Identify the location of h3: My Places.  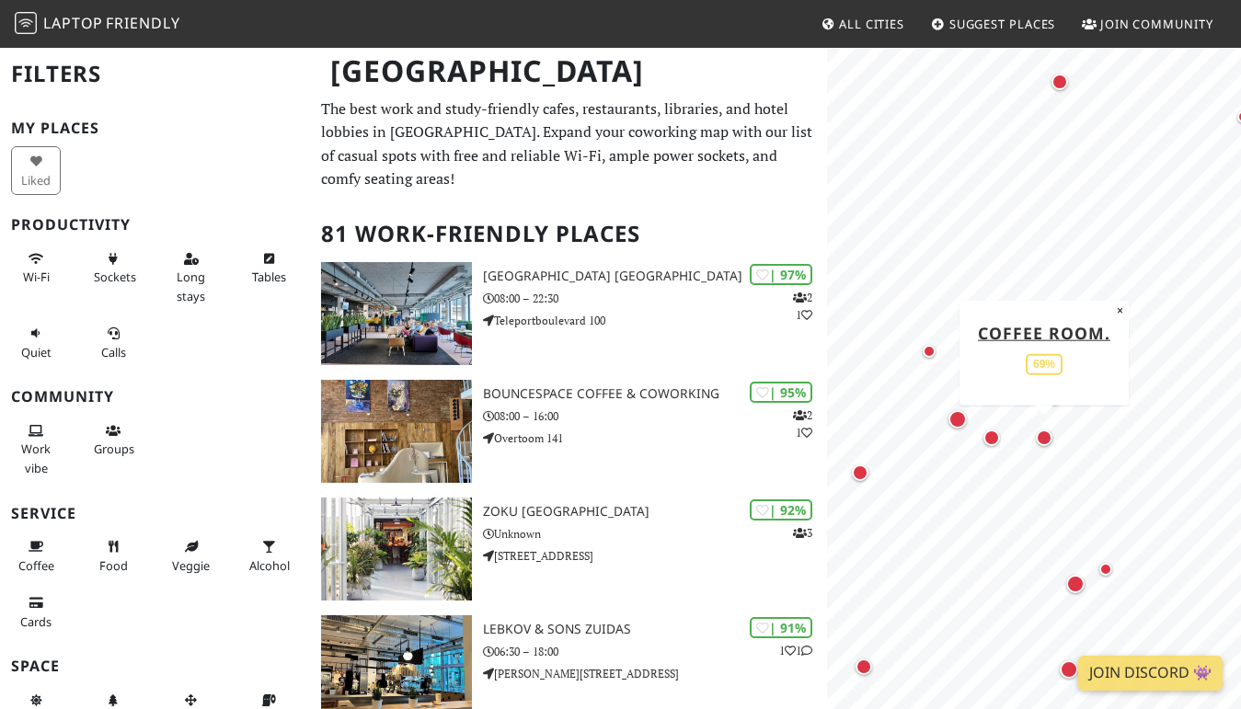
(155, 128).